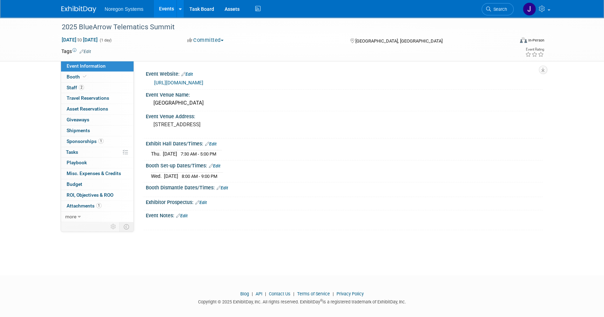  What do you see at coordinates (85, 141) in the screenshot?
I see `span: Sponsorships` at bounding box center [85, 141].